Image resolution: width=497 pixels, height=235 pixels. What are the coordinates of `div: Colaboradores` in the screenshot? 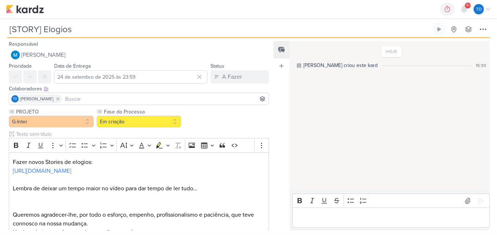 It's located at (139, 89).